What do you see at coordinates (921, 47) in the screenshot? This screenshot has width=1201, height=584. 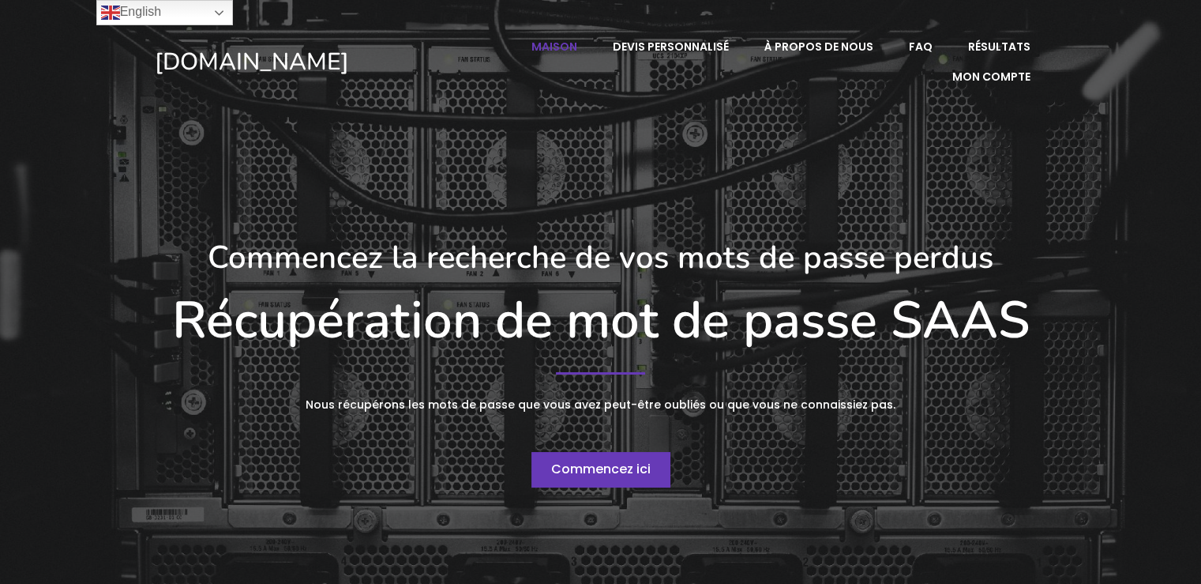 I see `a: FAQ` at bounding box center [921, 47].